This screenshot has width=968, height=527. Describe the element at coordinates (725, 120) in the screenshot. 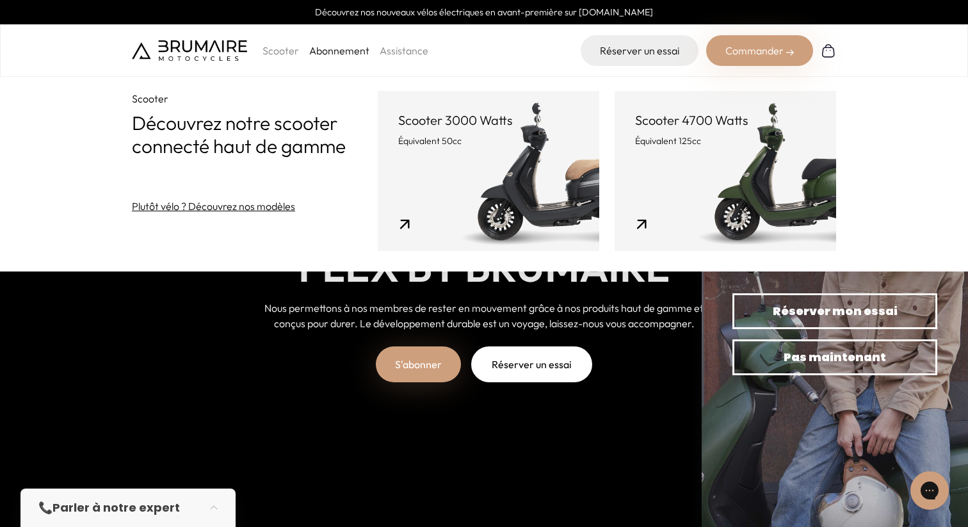

I see `p: Scooter 4700 Watts` at that location.